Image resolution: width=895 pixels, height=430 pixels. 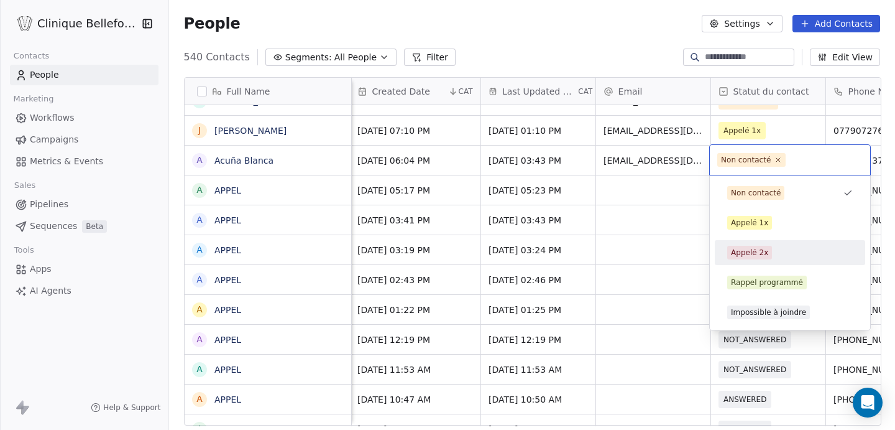 What do you see at coordinates (790, 252) in the screenshot?
I see `div: Suggestions` at bounding box center [790, 252].